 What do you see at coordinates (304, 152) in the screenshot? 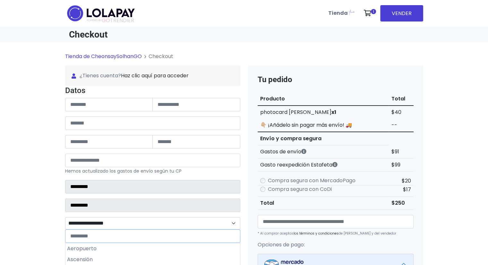
I see `i: Los gastos de envío dependen de códigos postales. ¡Te puedes llevar más productos en un solo envío !` at bounding box center [304, 152].